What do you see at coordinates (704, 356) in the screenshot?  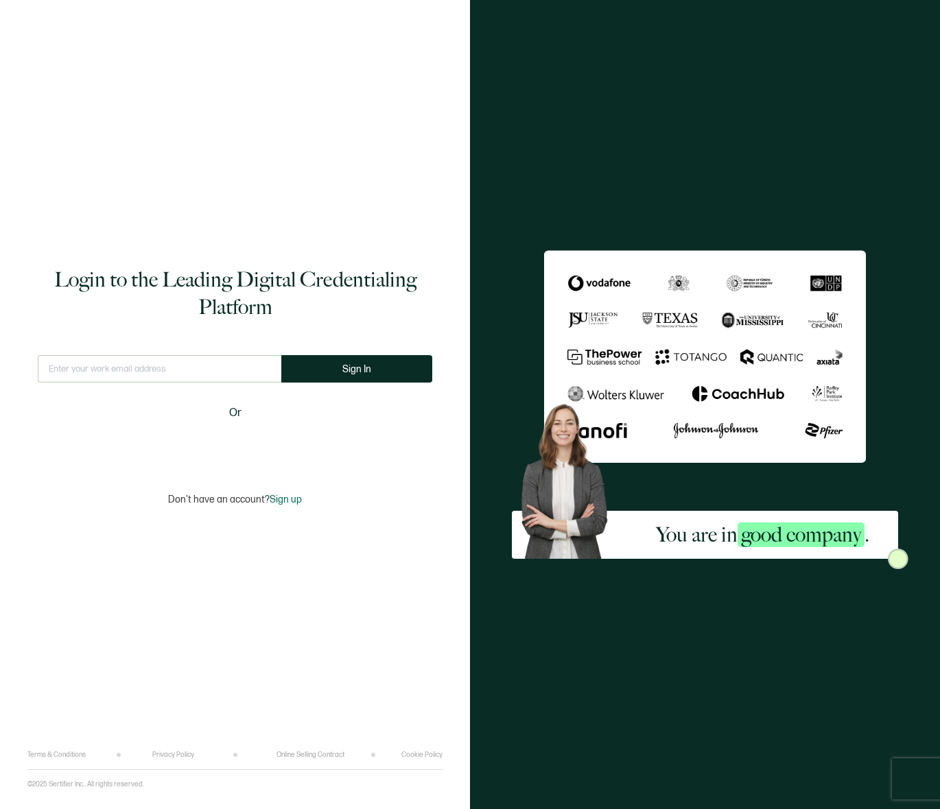 I see `img: Sertifier Login - You are in <span class="strong-h">good company</span>.` at bounding box center [704, 356].